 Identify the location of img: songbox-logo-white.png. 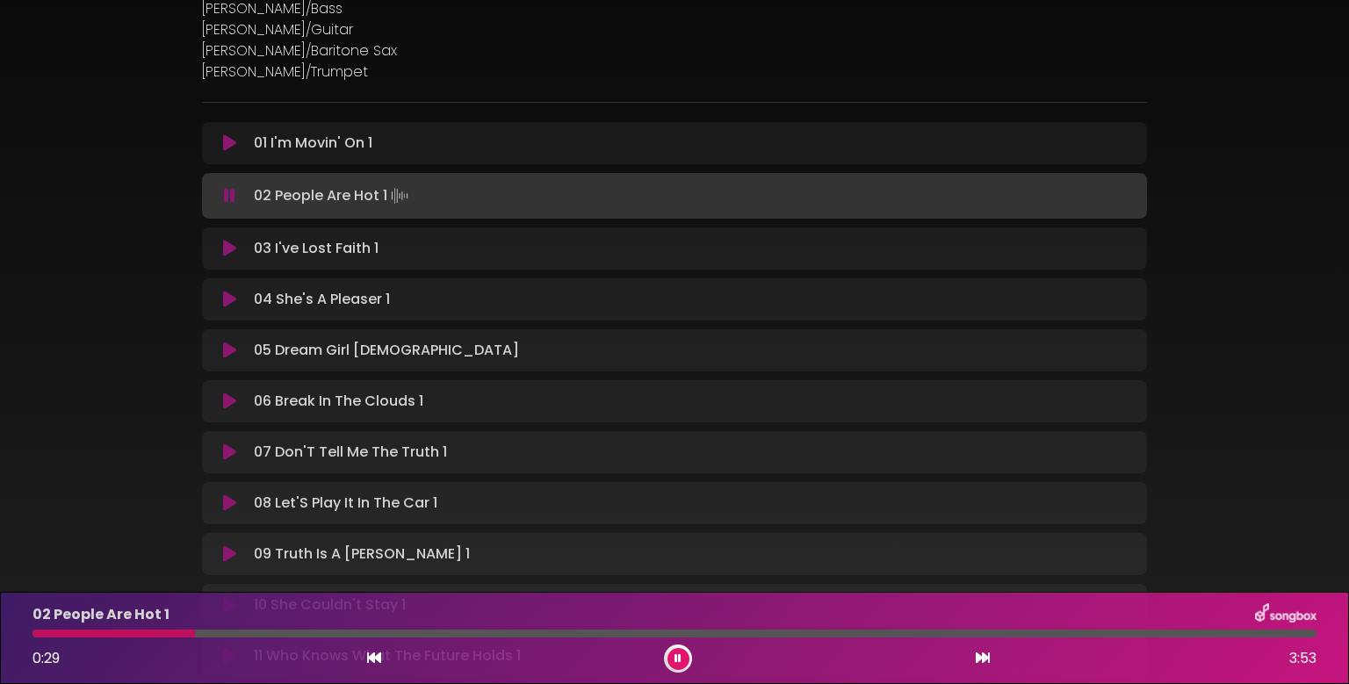
(1286, 615).